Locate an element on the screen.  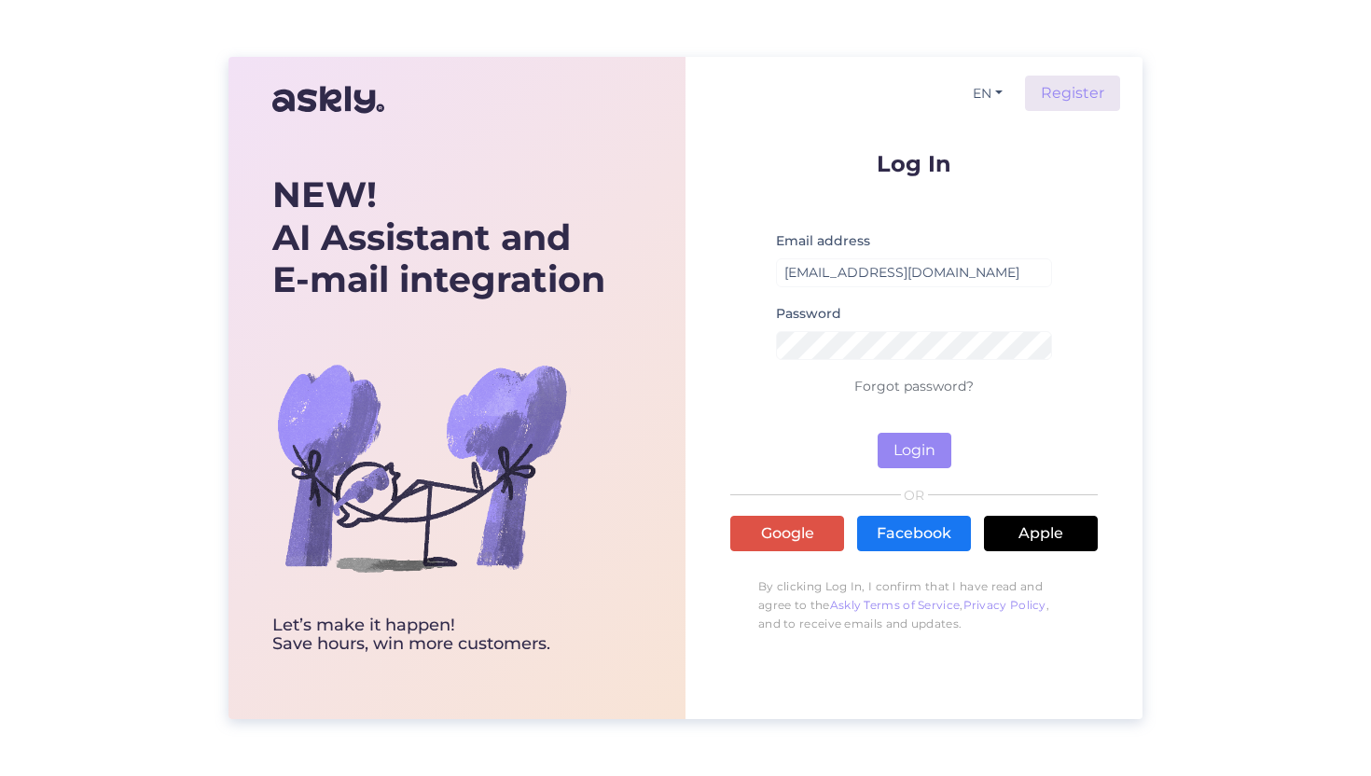
a: Facebook is located at coordinates (914, 533).